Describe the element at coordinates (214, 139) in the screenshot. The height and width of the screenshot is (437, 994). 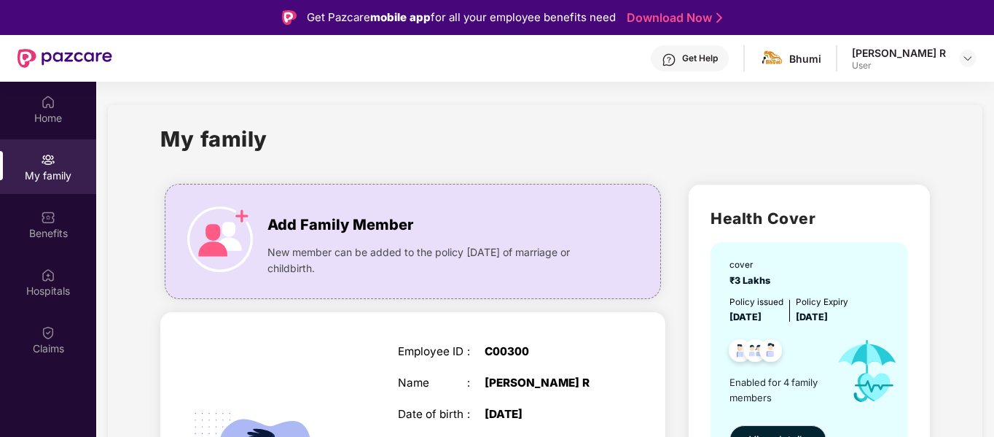
I see `h1: My family` at that location.